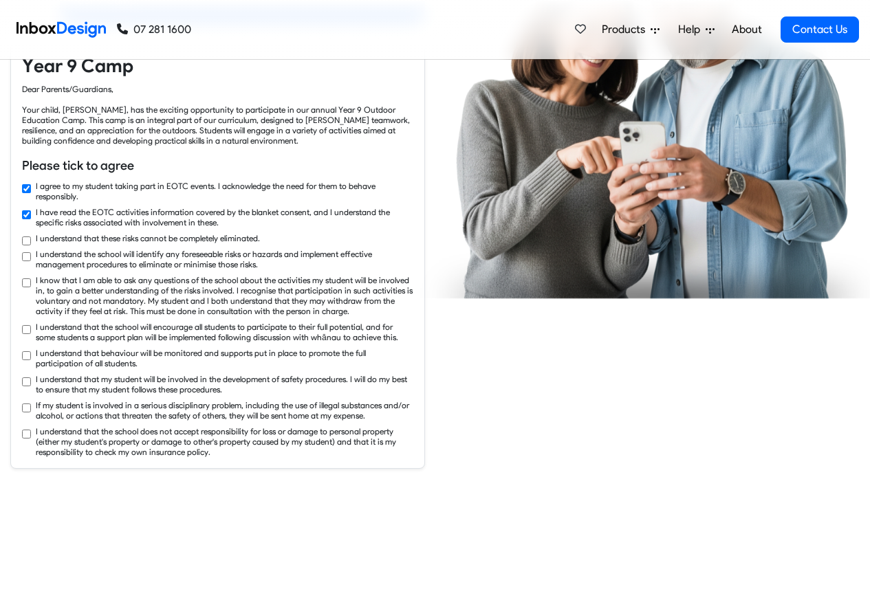  Describe the element at coordinates (696, 30) in the screenshot. I see `a: Help` at that location.